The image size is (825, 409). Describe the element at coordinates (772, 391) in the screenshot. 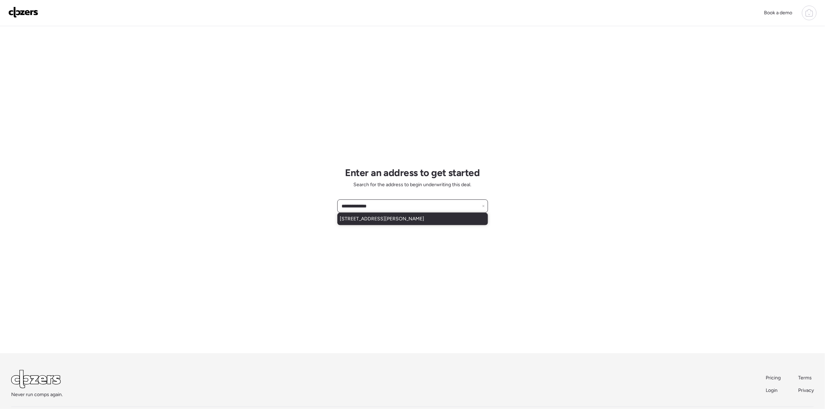

I see `span: Login` at that location.